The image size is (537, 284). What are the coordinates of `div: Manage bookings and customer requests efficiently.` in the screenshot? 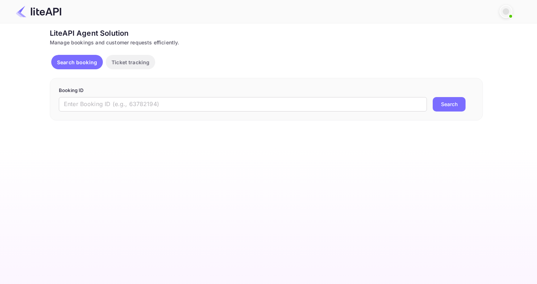 It's located at (266, 42).